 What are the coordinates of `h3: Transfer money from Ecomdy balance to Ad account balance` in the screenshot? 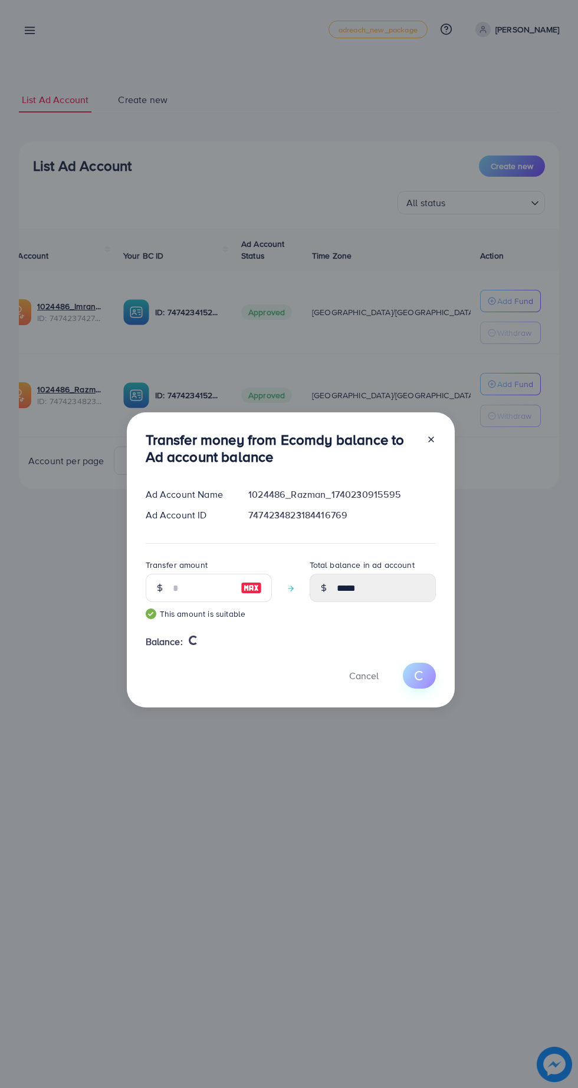 It's located at (281, 448).